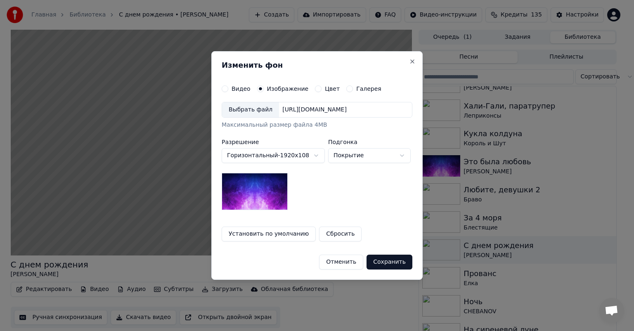 The width and height of the screenshot is (634, 331). What do you see at coordinates (341, 262) in the screenshot?
I see `button: Отменить` at bounding box center [341, 262].